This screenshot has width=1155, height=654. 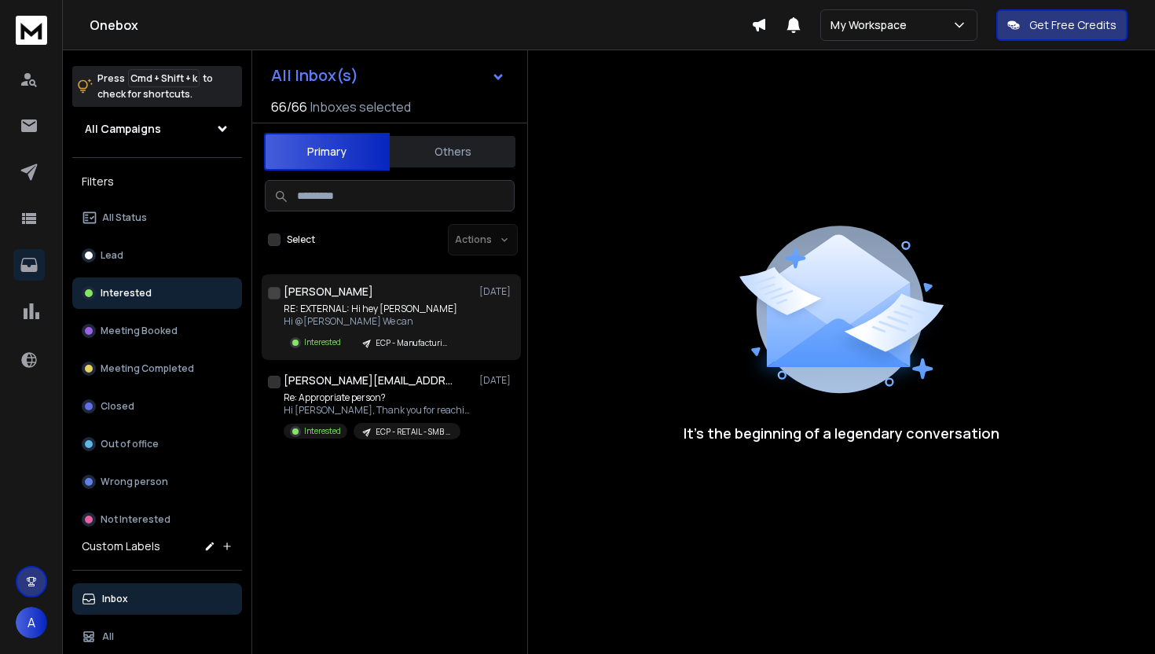 What do you see at coordinates (301, 240) in the screenshot?
I see `label: Select` at bounding box center [301, 240].